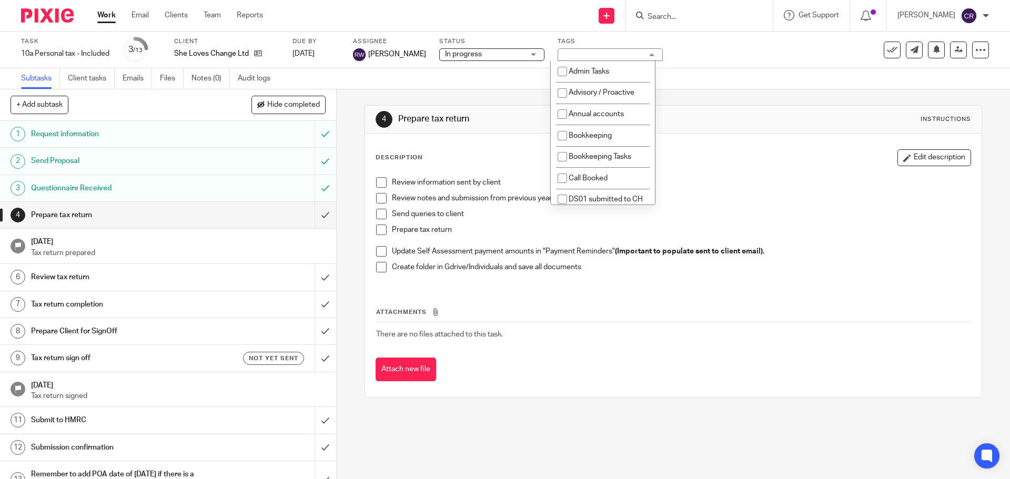 This screenshot has width=1010, height=479. Describe the element at coordinates (18, 358) in the screenshot. I see `div: 9` at that location.